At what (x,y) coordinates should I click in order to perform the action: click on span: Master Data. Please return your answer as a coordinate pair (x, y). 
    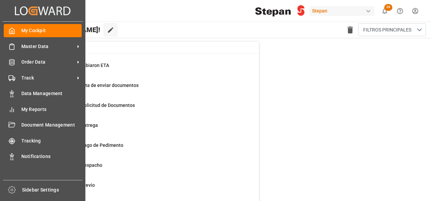
    Looking at the image, I should click on (48, 46).